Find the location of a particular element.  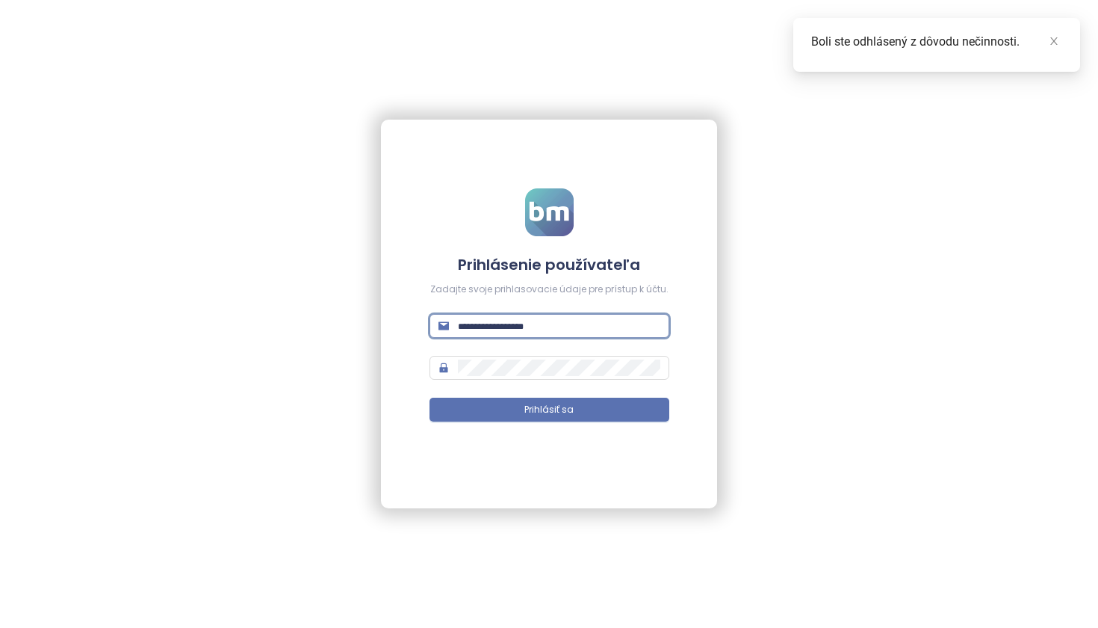

div: Boli ste odhlásený z dôvodu nečinnosti. is located at coordinates (937, 42).